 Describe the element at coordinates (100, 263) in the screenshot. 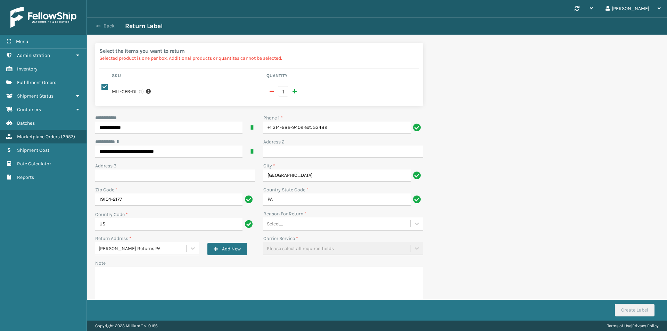

I see `label: Note` at that location.